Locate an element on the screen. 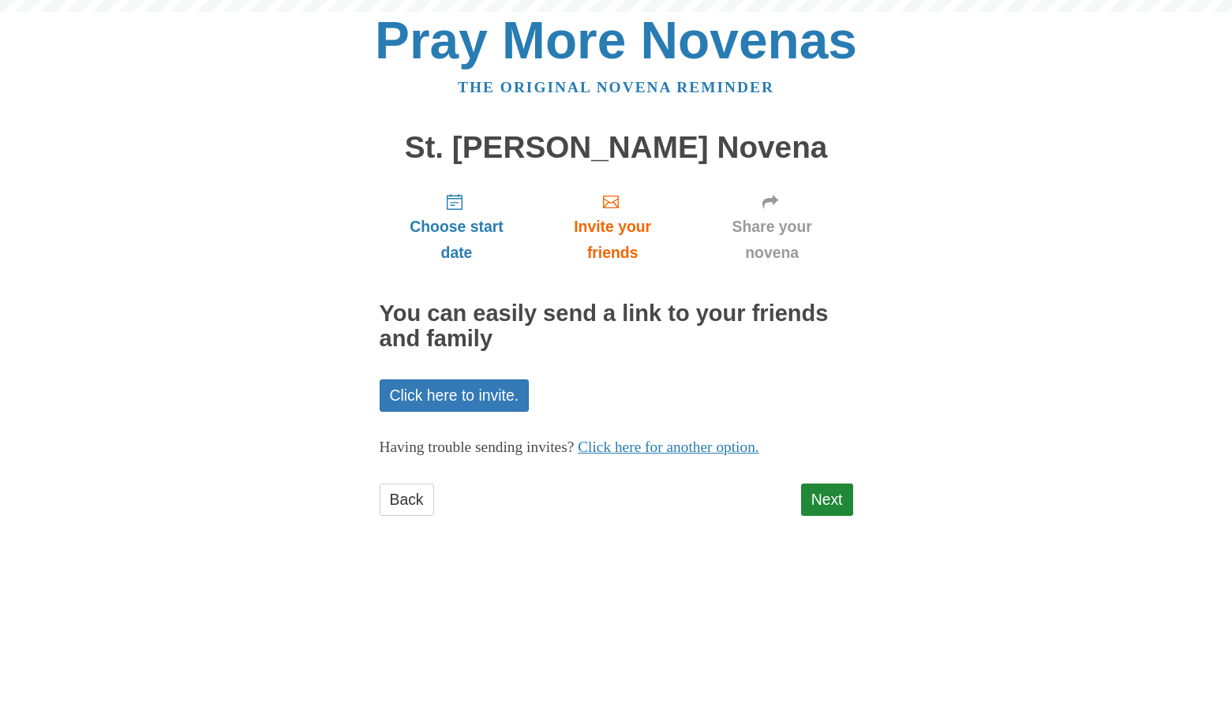 Image resolution: width=1232 pixels, height=717 pixels. a: The original novena reminder is located at coordinates (616, 87).